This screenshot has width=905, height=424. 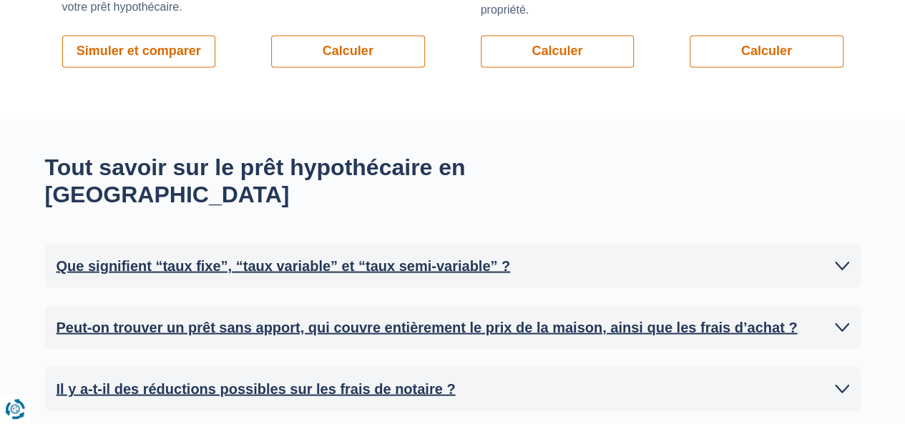 I want to click on a: Peut-on trouver un prêt sans apport, qui couvre entièrement le prix de la maison, ainsi que les f..., so click(x=453, y=327).